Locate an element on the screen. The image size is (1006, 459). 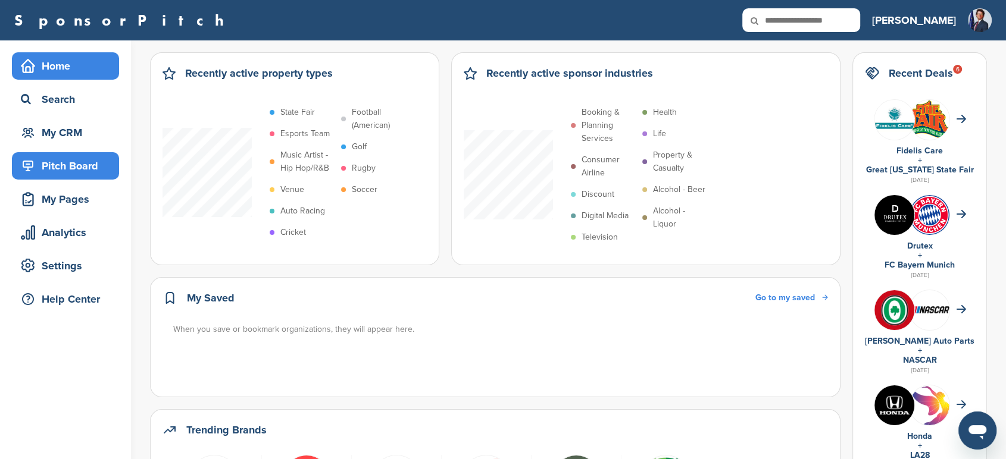
p: Cricket is located at coordinates (293, 233).